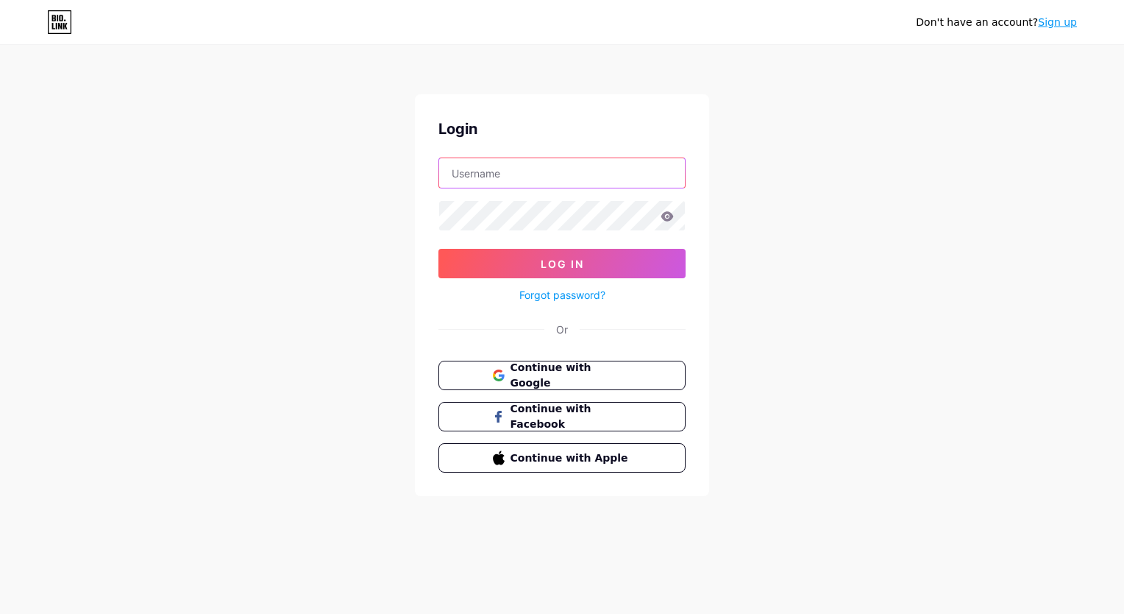 Image resolution: width=1124 pixels, height=614 pixels. What do you see at coordinates (562, 416) in the screenshot?
I see `a: Continue with Facebook` at bounding box center [562, 416].